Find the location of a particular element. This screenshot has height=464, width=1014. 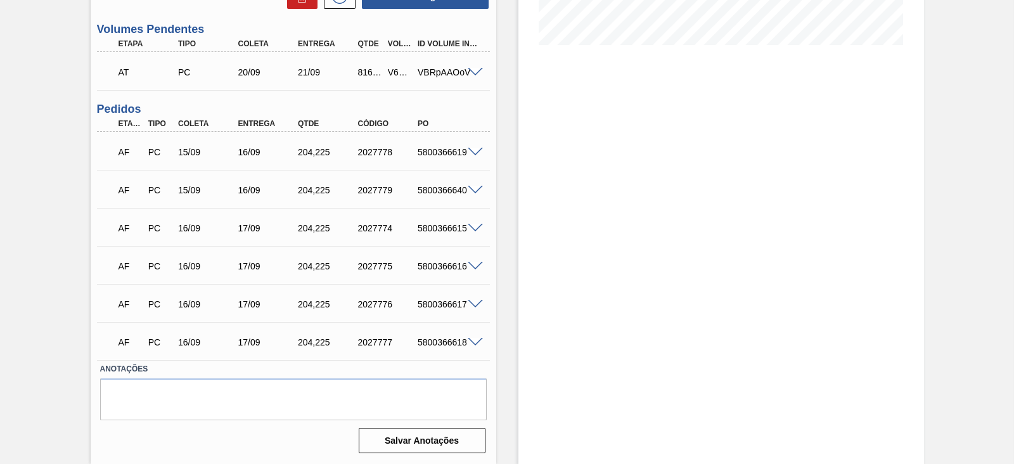

div: Código is located at coordinates (388, 124).